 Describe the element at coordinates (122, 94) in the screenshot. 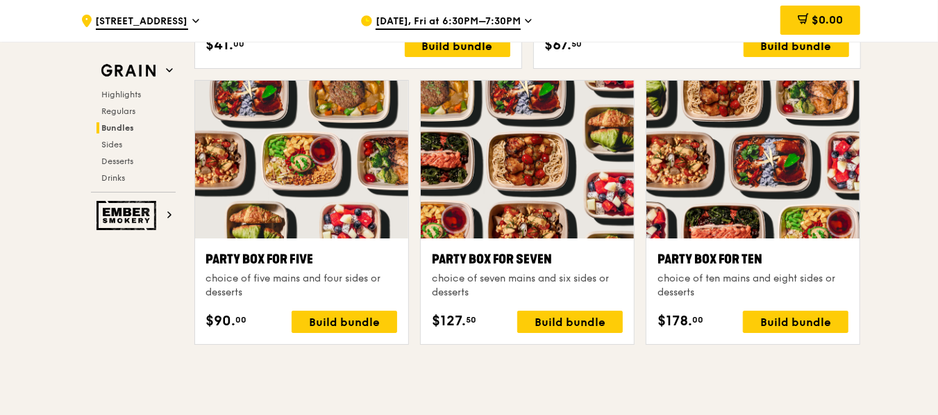

I see `span: Highlights` at that location.